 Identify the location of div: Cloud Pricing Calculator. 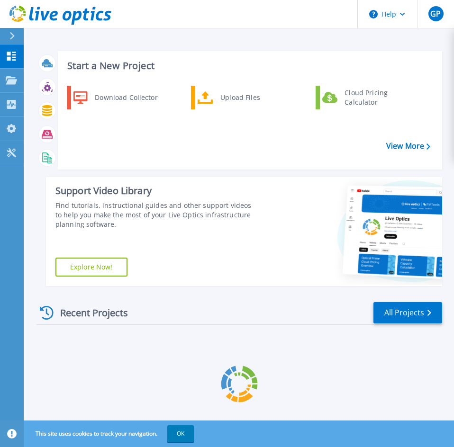
(375, 98).